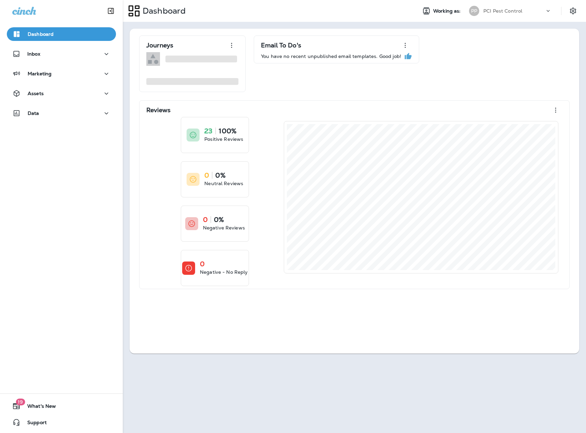 This screenshot has height=433, width=586. Describe the element at coordinates (34, 54) in the screenshot. I see `p: Inbox` at that location.